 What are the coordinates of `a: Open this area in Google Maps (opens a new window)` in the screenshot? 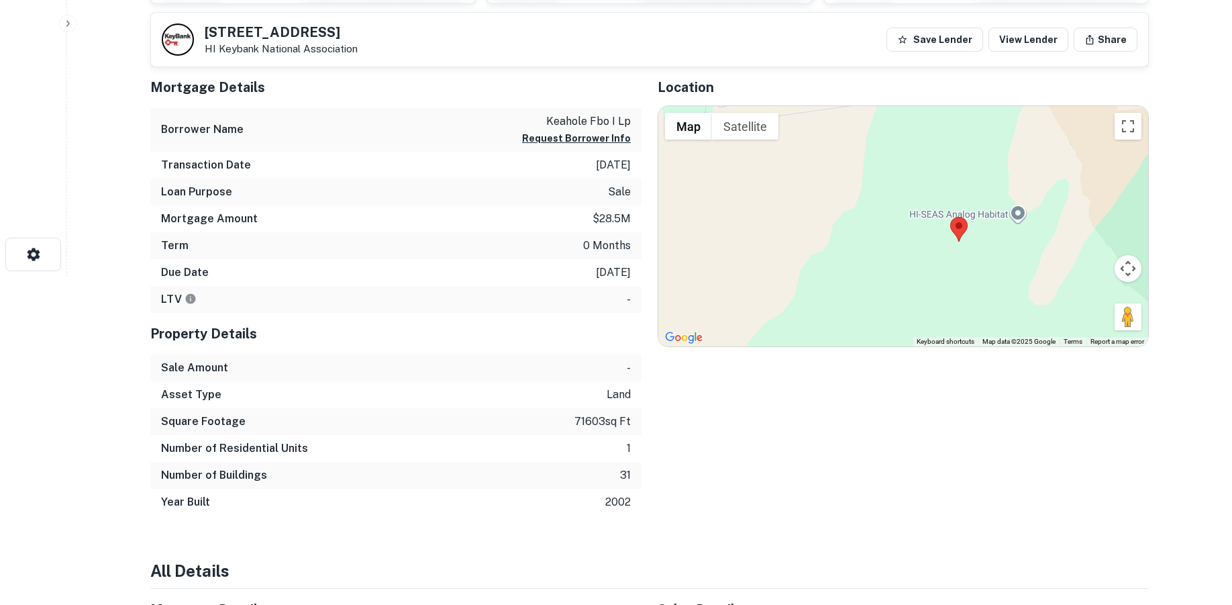 It's located at (684, 338).